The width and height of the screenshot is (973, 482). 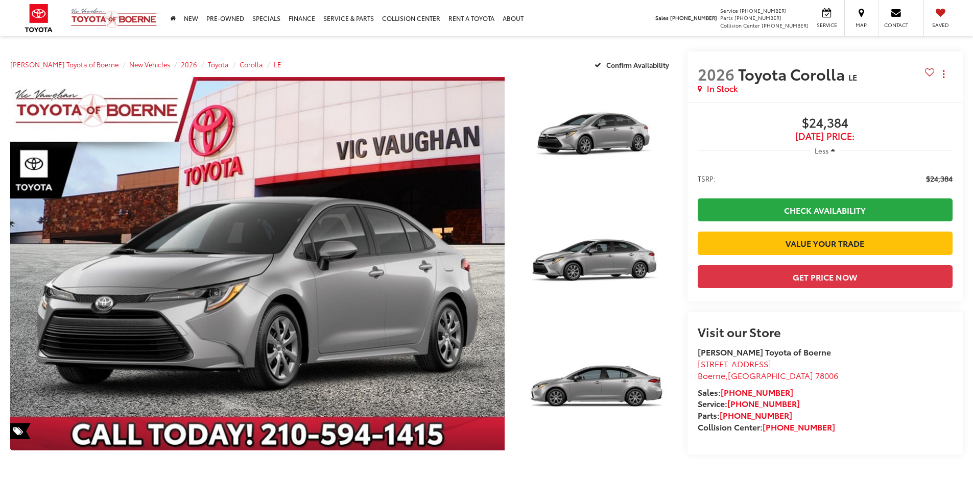 What do you see at coordinates (824, 243) in the screenshot?
I see `a: Value Your Trade` at bounding box center [824, 243].